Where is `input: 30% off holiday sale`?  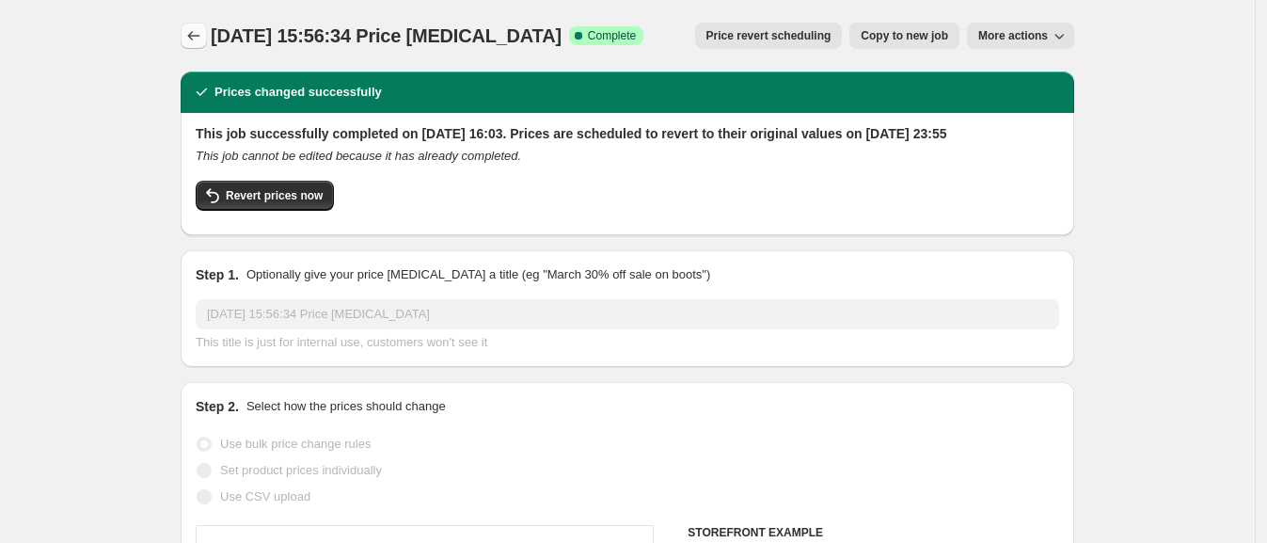 input: 30% off holiday sale is located at coordinates (628, 314).